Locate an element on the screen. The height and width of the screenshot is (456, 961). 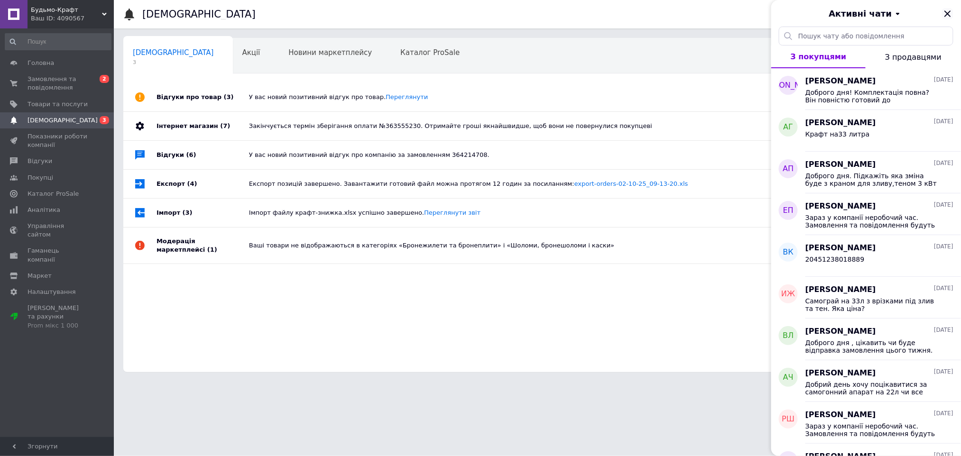
div: Інтернет магазин is located at coordinates (203, 126).